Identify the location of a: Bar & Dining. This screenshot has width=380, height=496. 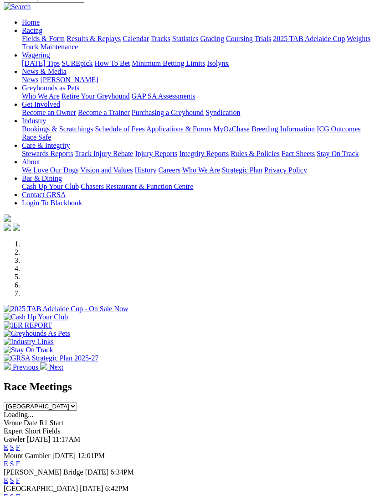
(42, 178).